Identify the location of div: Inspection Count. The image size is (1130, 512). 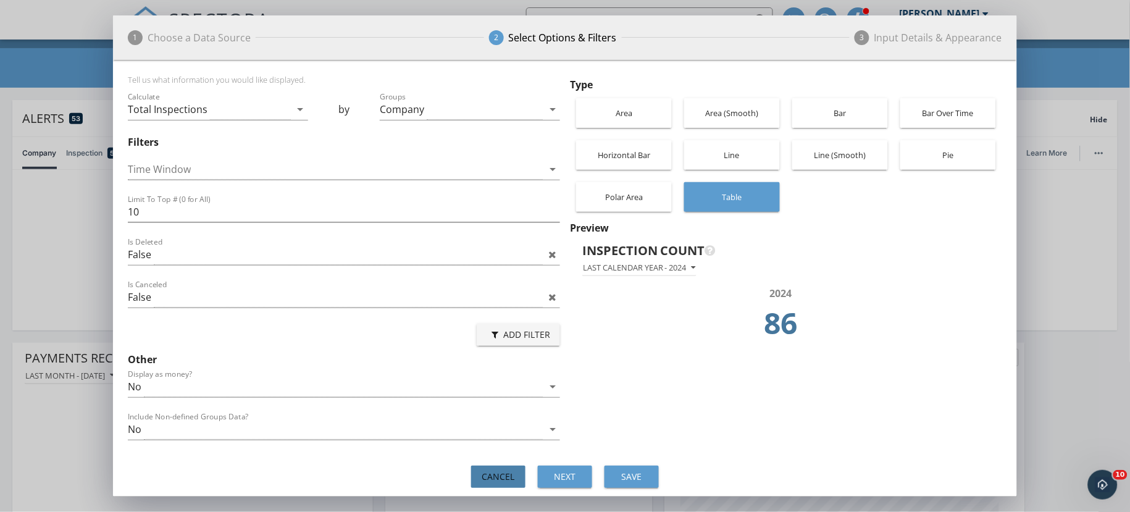
(775, 251).